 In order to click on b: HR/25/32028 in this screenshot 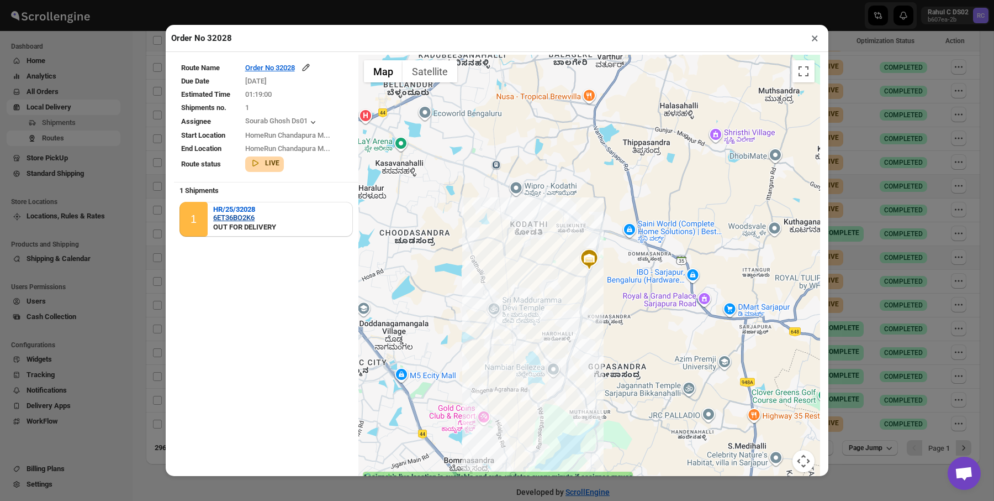, I will do `click(234, 209)`.